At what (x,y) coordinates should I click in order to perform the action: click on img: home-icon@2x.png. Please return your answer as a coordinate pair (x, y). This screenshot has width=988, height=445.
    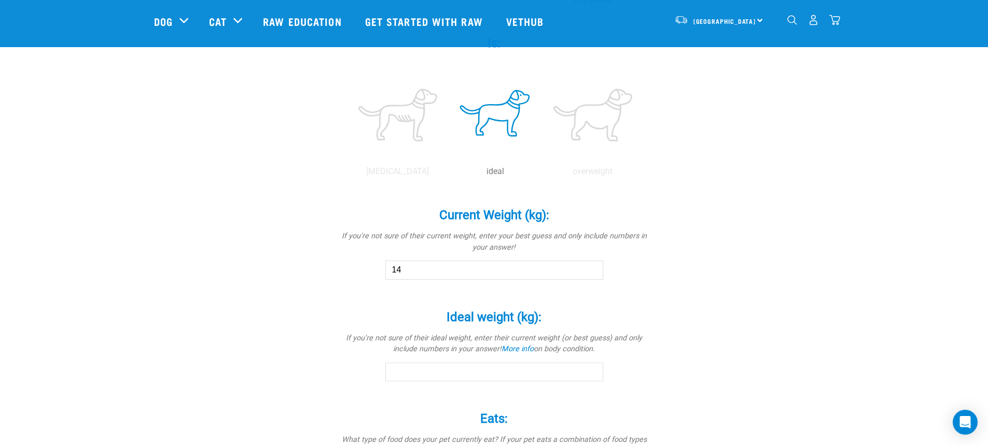
    Looking at the image, I should click on (834, 20).